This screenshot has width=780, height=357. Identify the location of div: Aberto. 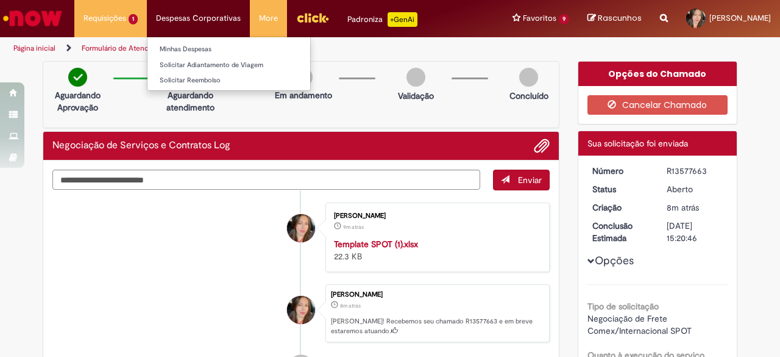
(695, 189).